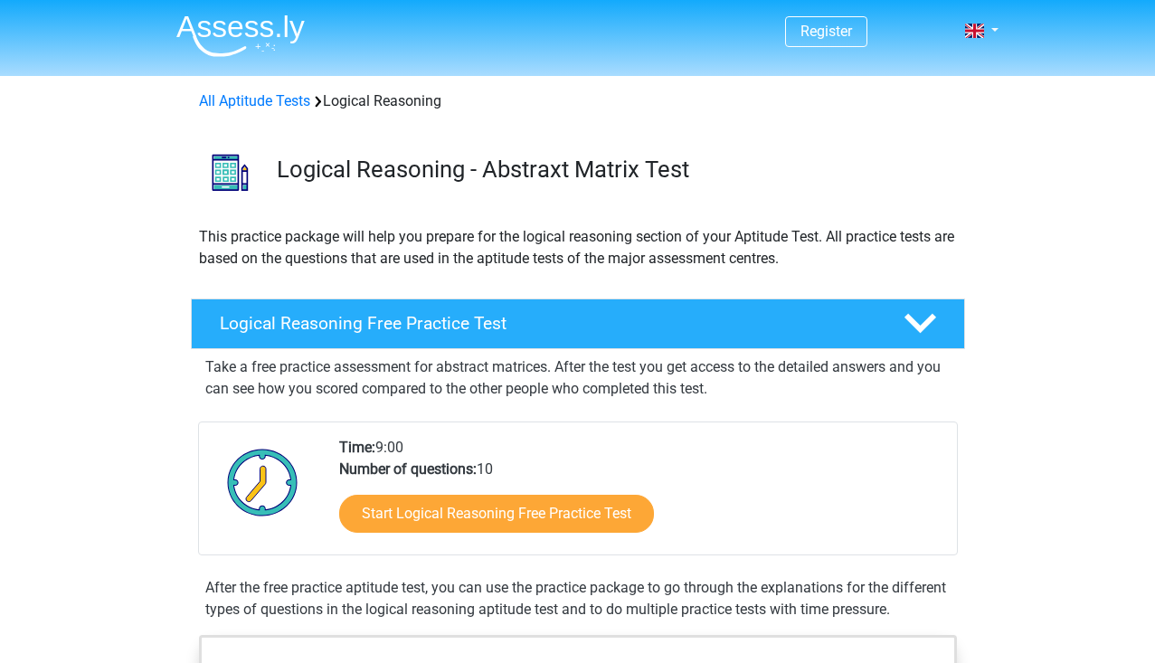  Describe the element at coordinates (230, 172) in the screenshot. I see `img: logical reasoning` at that location.